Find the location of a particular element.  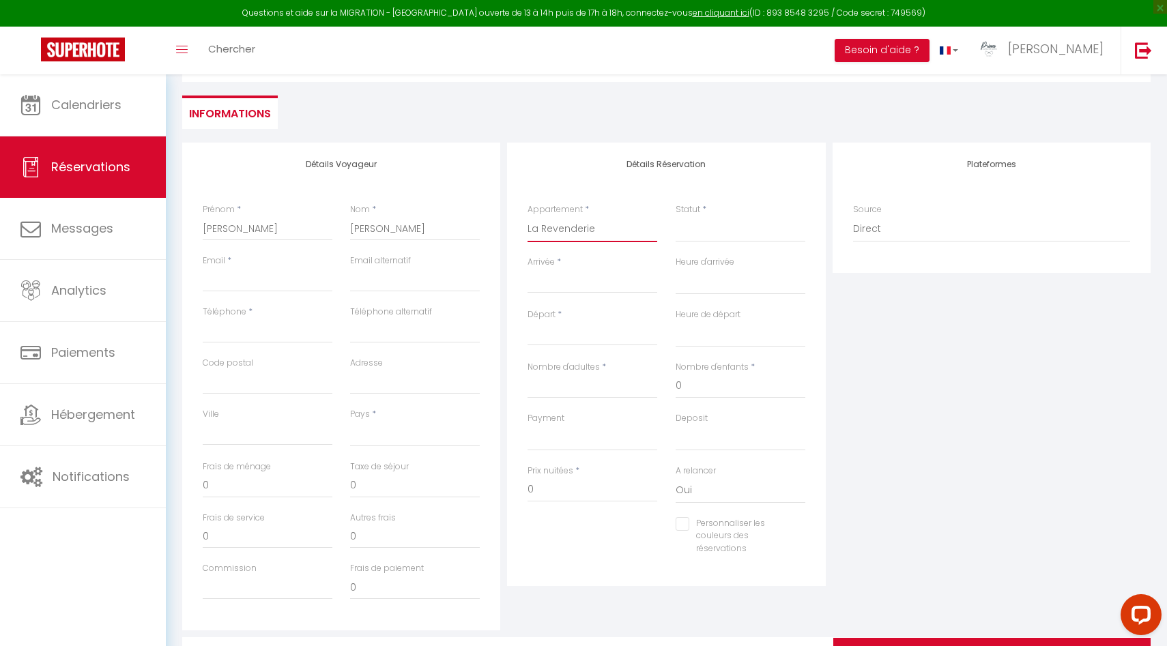

label: Commission is located at coordinates (229, 568).